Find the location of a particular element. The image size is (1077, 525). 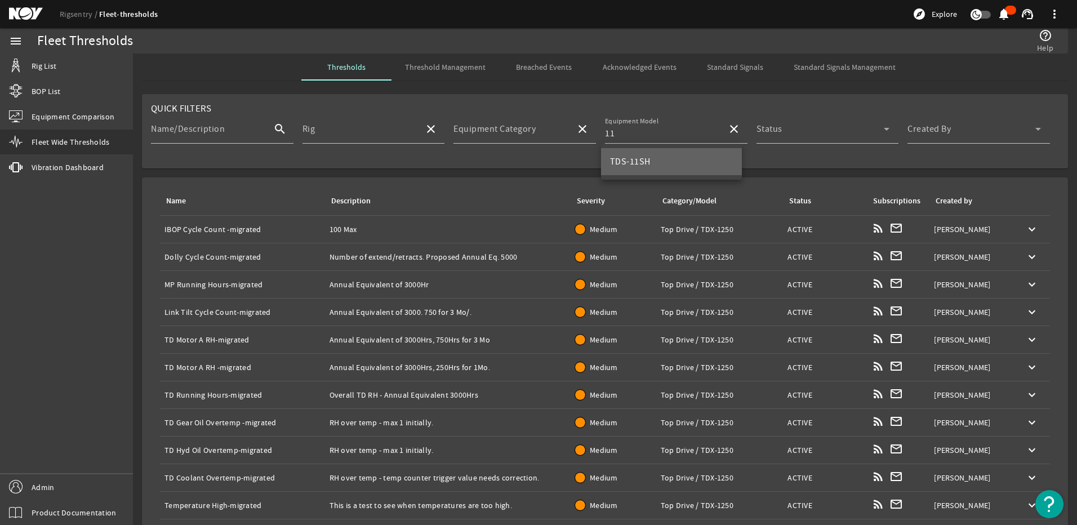

div: 100 Max is located at coordinates (448, 229).